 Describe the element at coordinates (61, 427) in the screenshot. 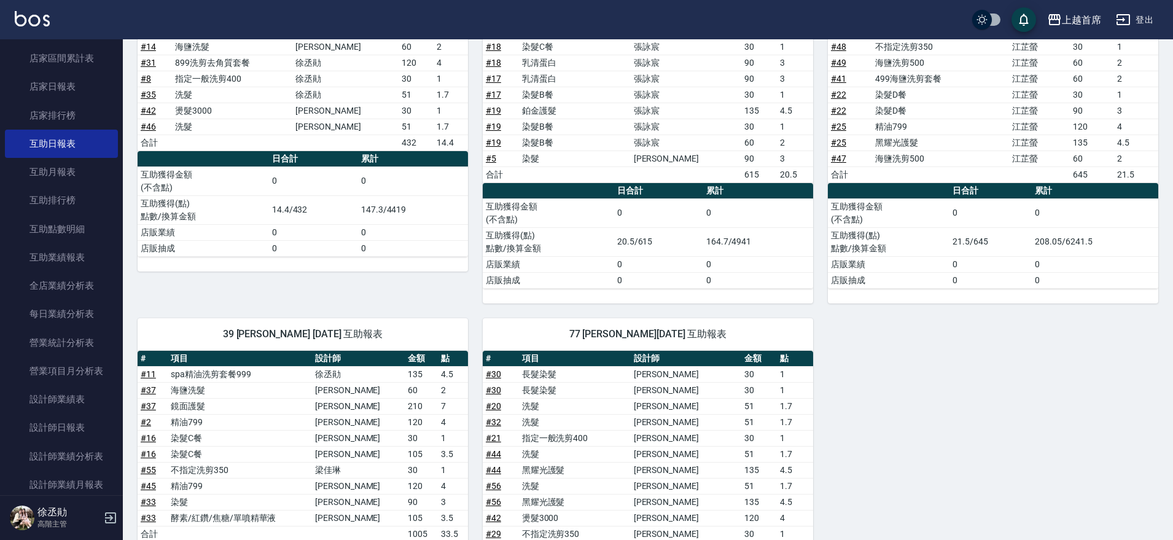

I see `a: 設計師日報表` at that location.